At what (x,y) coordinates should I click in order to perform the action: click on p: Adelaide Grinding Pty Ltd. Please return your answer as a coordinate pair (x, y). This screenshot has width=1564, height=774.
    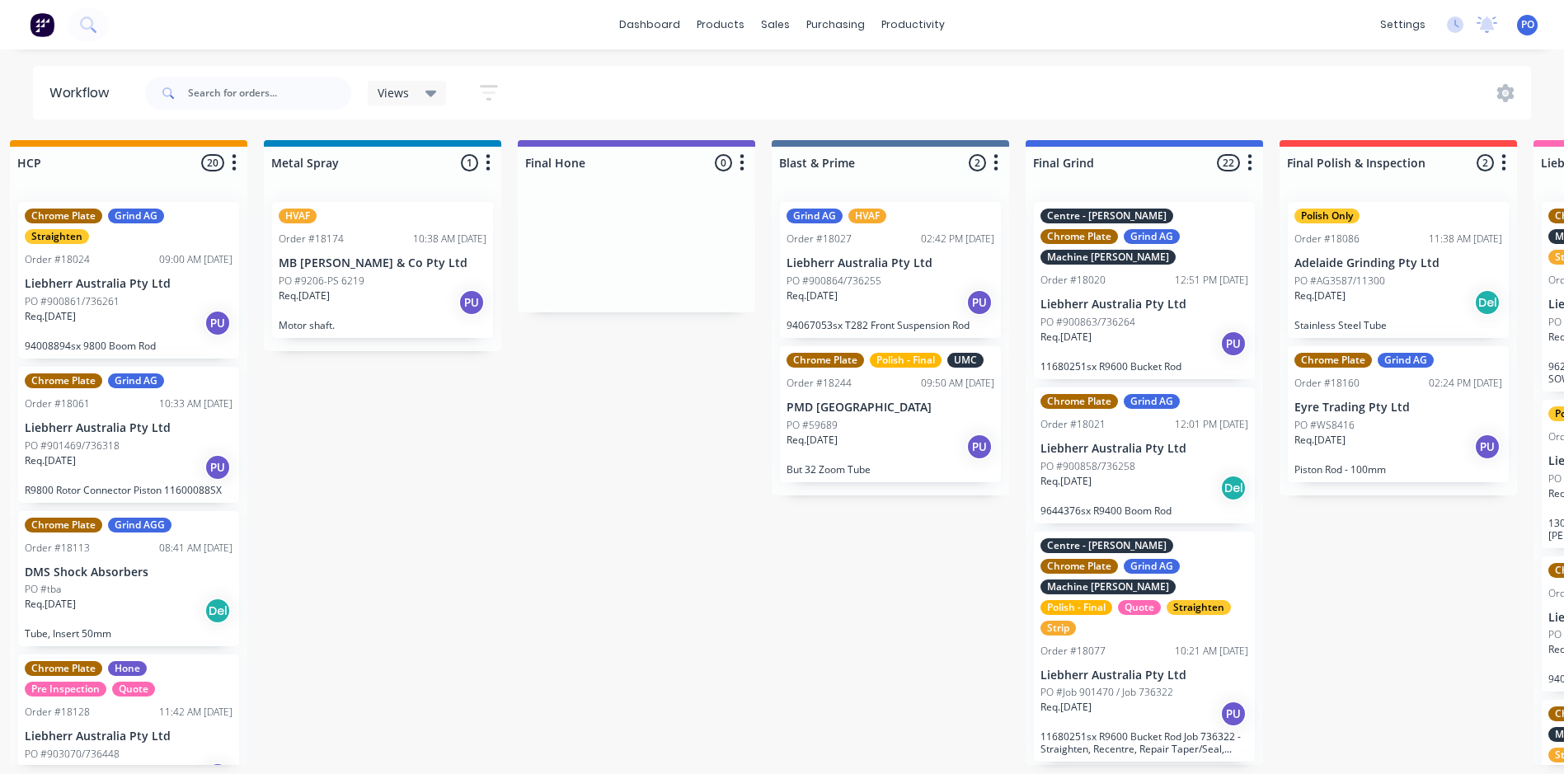
    Looking at the image, I should click on (1398, 263).